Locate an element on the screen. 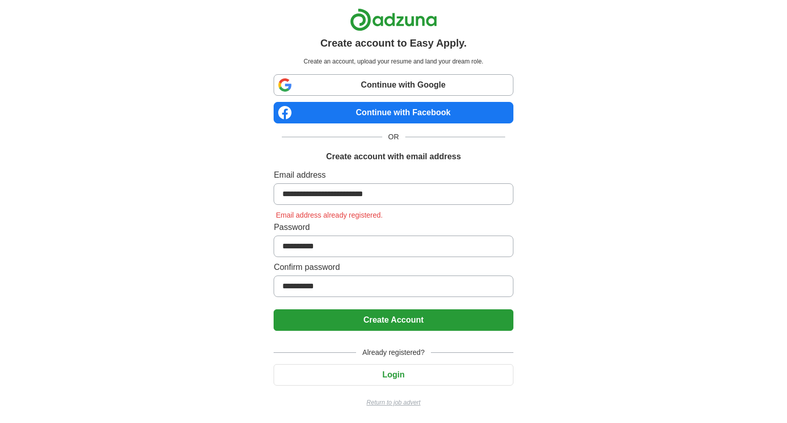 The height and width of the screenshot is (423, 787). span: Email address already registered. is located at coordinates (329, 215).